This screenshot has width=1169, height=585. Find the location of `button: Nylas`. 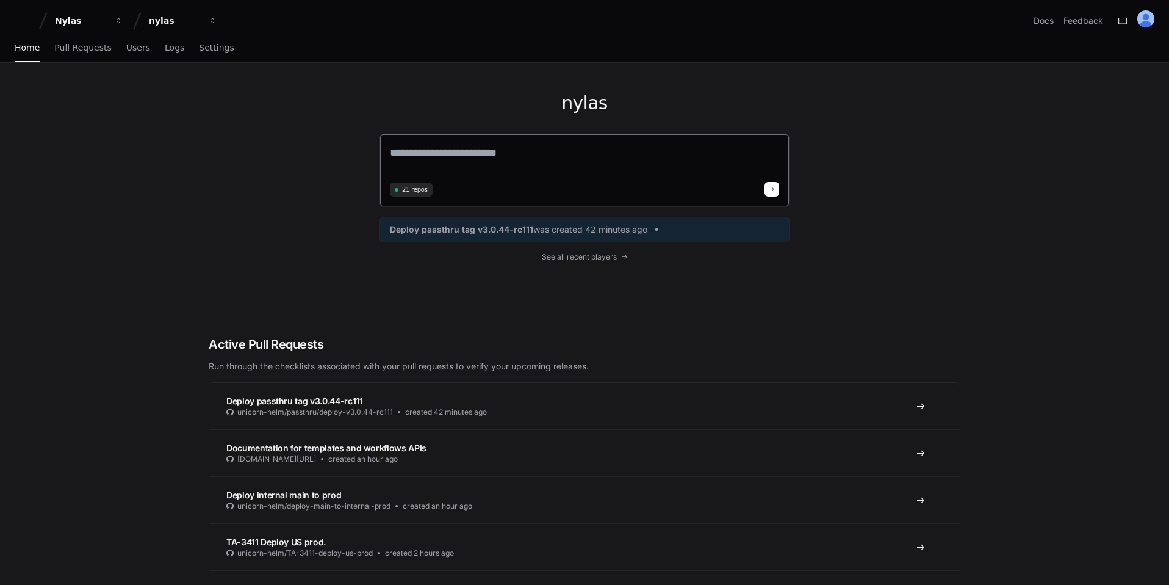

button: Nylas is located at coordinates (89, 21).